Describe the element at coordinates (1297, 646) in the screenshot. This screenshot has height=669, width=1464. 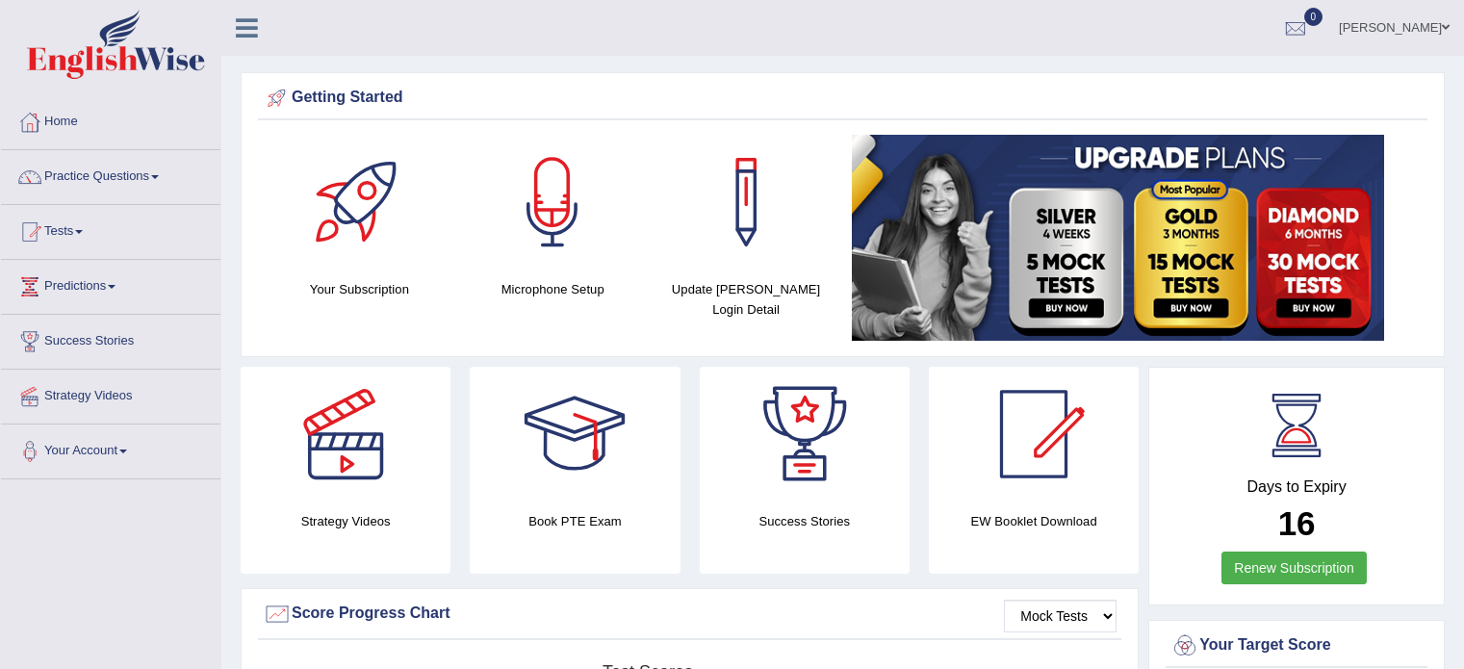
I see `div: Your Target Score` at that location.